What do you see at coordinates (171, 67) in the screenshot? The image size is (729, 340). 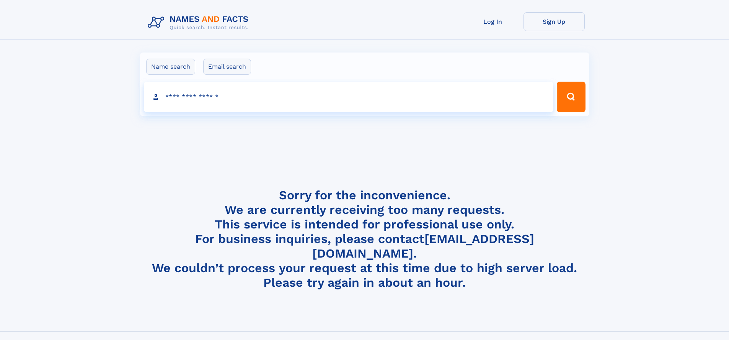 I see `label: Name search` at bounding box center [171, 67].